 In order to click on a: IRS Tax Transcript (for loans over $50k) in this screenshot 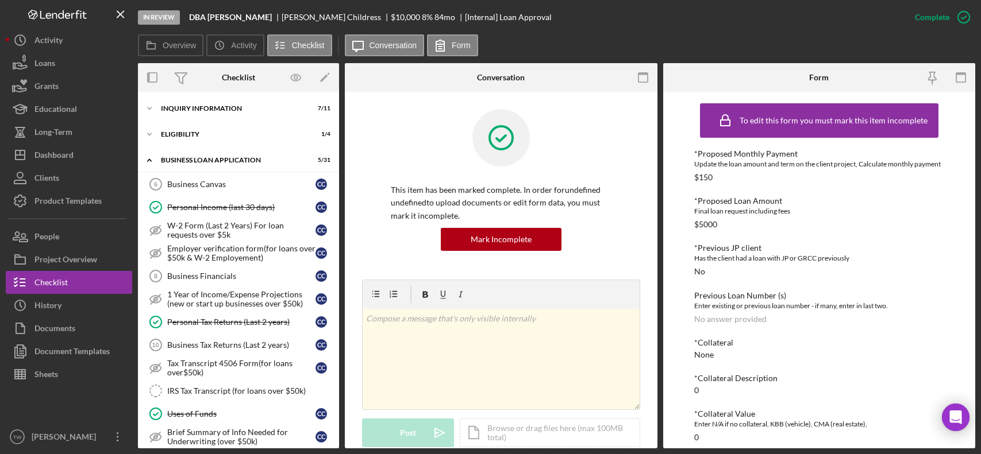, I will do `click(238, 391)`.